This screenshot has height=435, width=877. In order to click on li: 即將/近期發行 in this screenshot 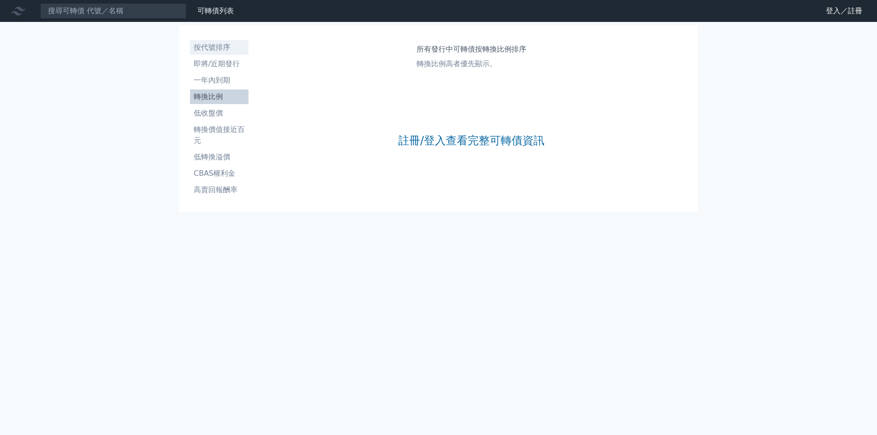, I will do `click(219, 64)`.